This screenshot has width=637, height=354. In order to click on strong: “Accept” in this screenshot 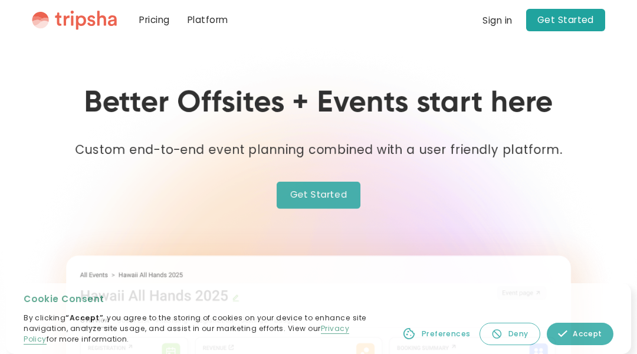, I will do `click(84, 317)`.